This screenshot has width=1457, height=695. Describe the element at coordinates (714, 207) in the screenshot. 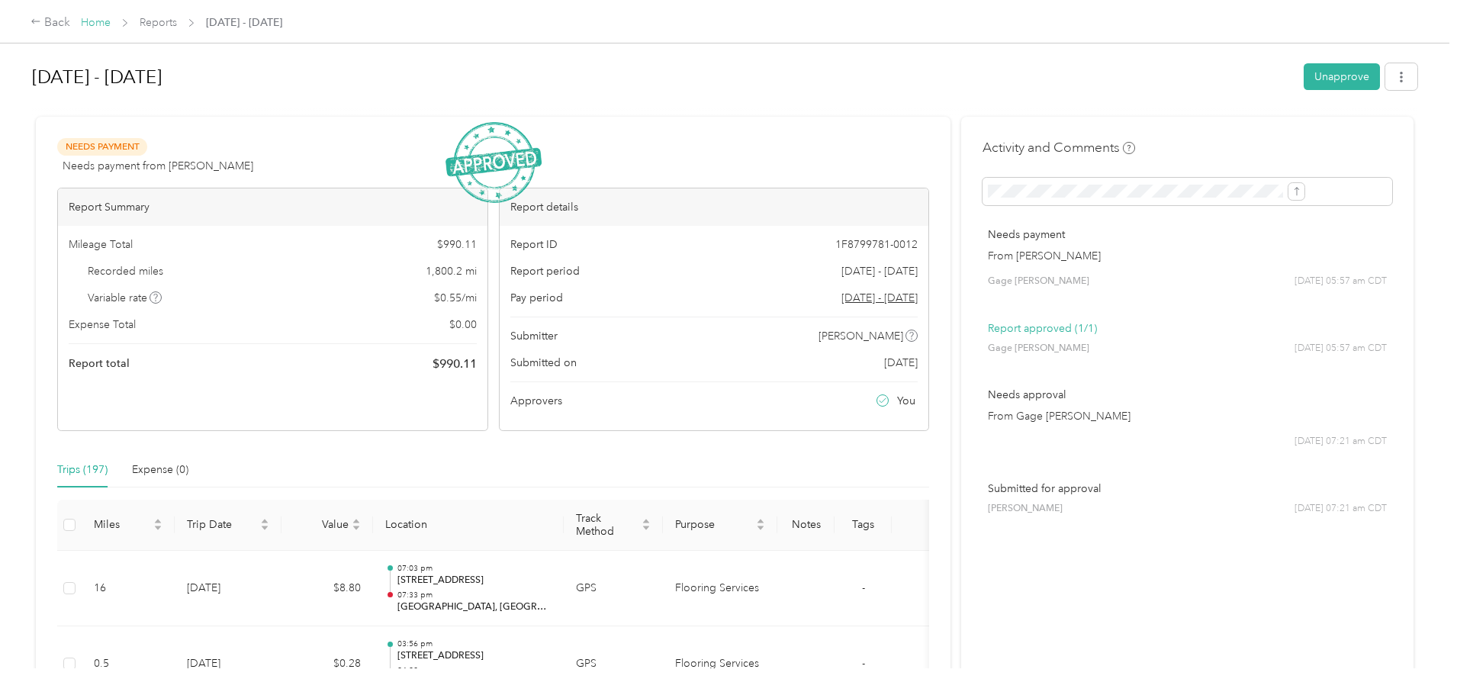

I see `div: Report details` at that location.